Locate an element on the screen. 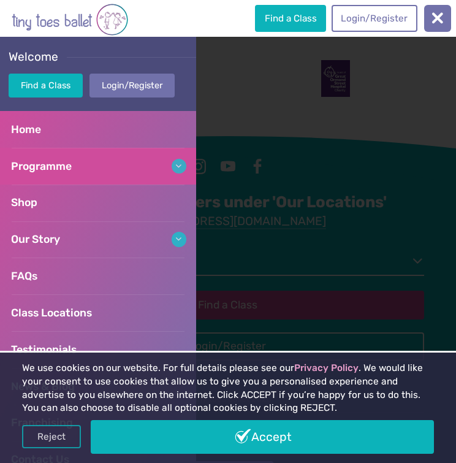  span: Welcome is located at coordinates (37, 56).